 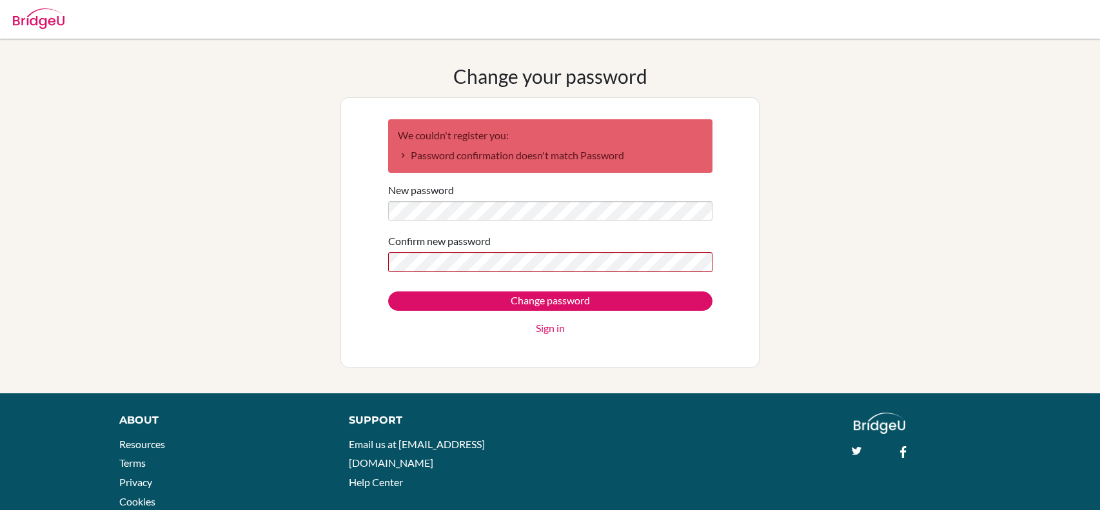 What do you see at coordinates (39, 19) in the screenshot?
I see `img: Bridge-U` at bounding box center [39, 19].